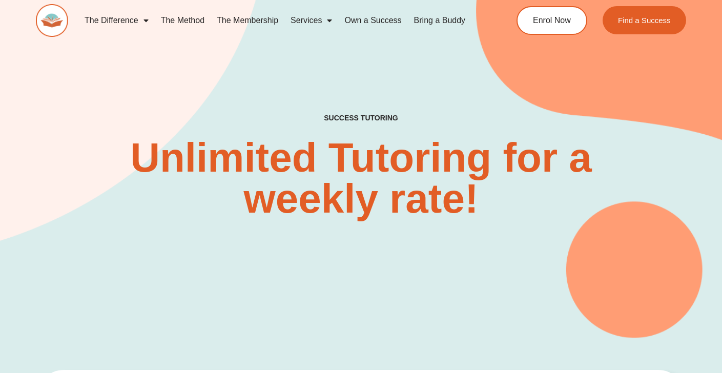 This screenshot has width=722, height=373. Describe the element at coordinates (183, 21) in the screenshot. I see `a: The Method` at that location.